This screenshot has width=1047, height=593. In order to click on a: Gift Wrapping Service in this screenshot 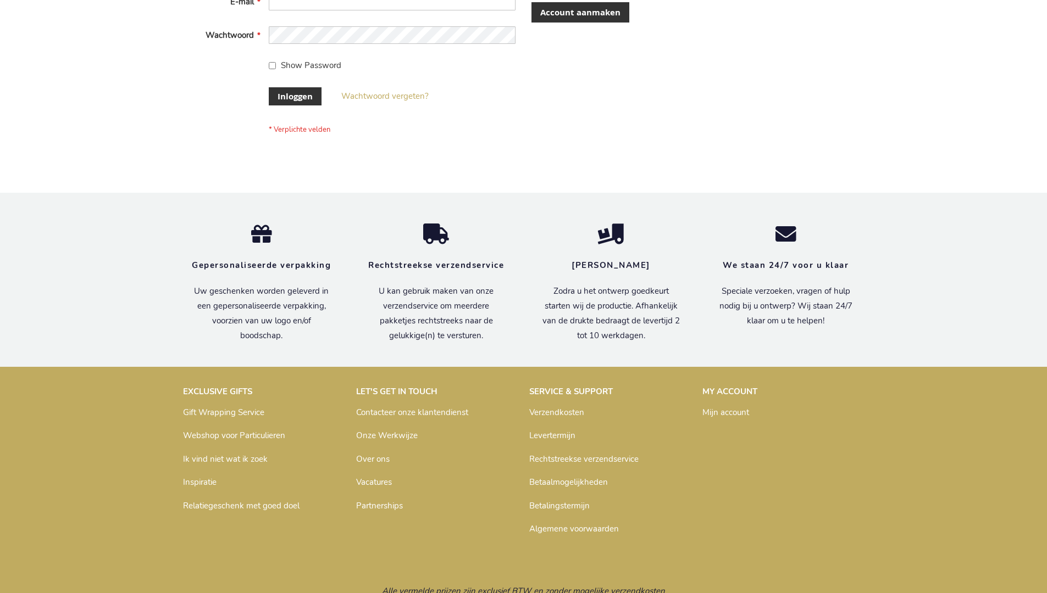, I will do `click(224, 413)`.